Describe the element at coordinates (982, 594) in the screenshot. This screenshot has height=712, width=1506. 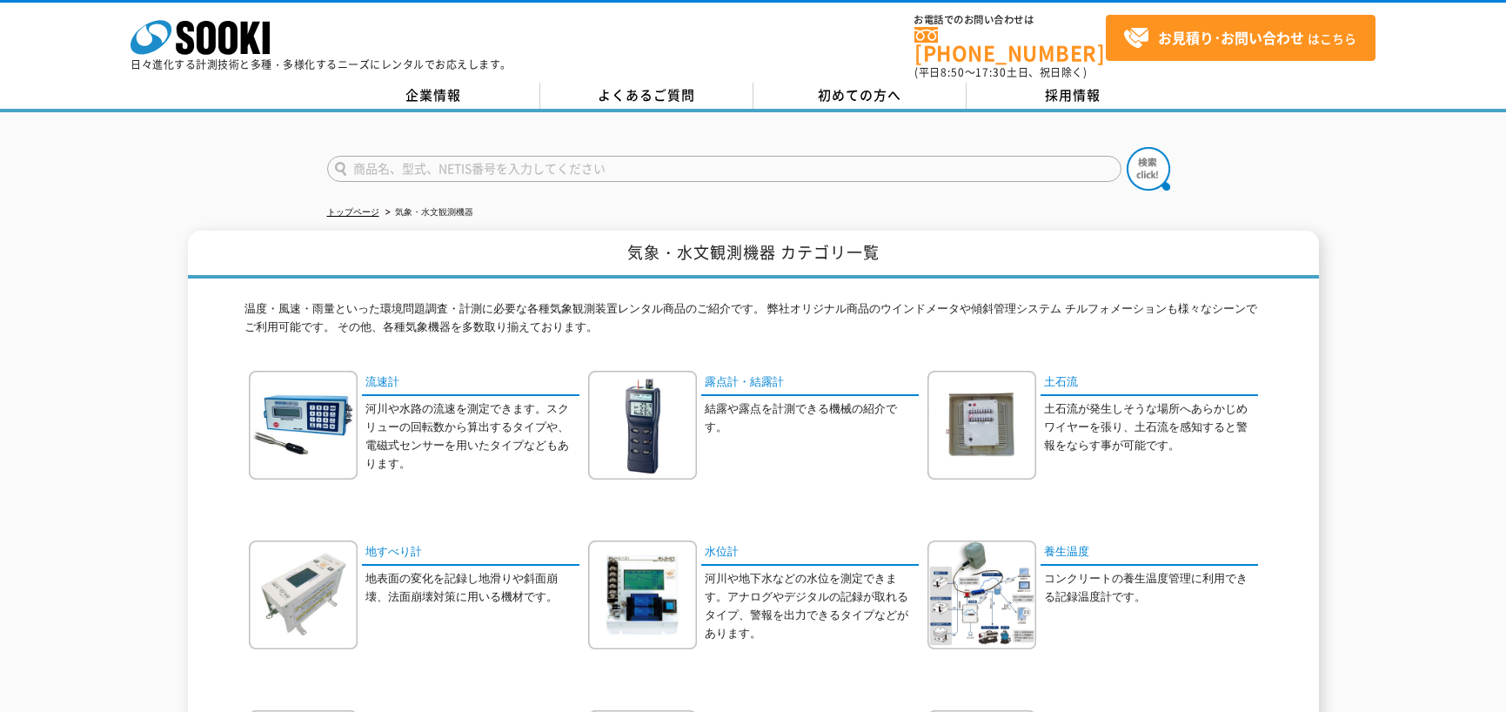
I see `img: 養生温度` at that location.